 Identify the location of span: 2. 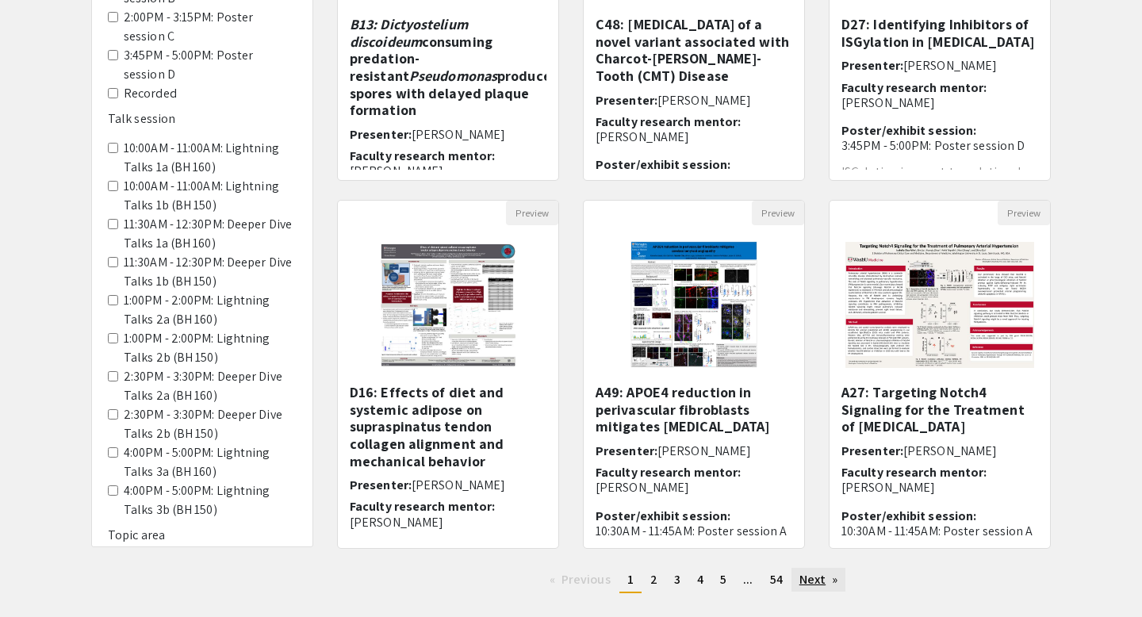
(654, 579).